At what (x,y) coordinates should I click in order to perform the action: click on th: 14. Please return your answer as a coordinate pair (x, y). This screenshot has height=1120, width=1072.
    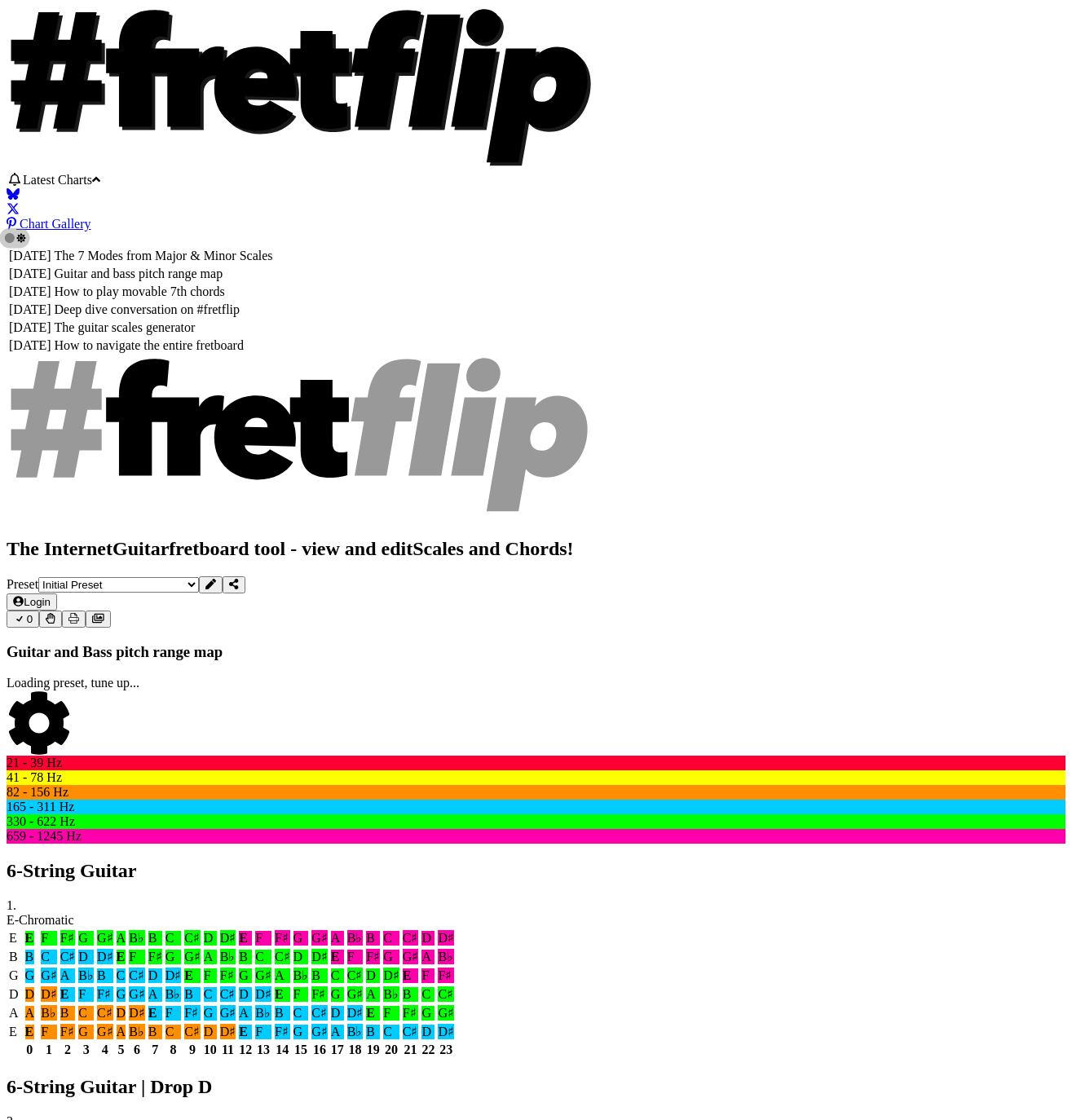
    Looking at the image, I should click on (283, 1050).